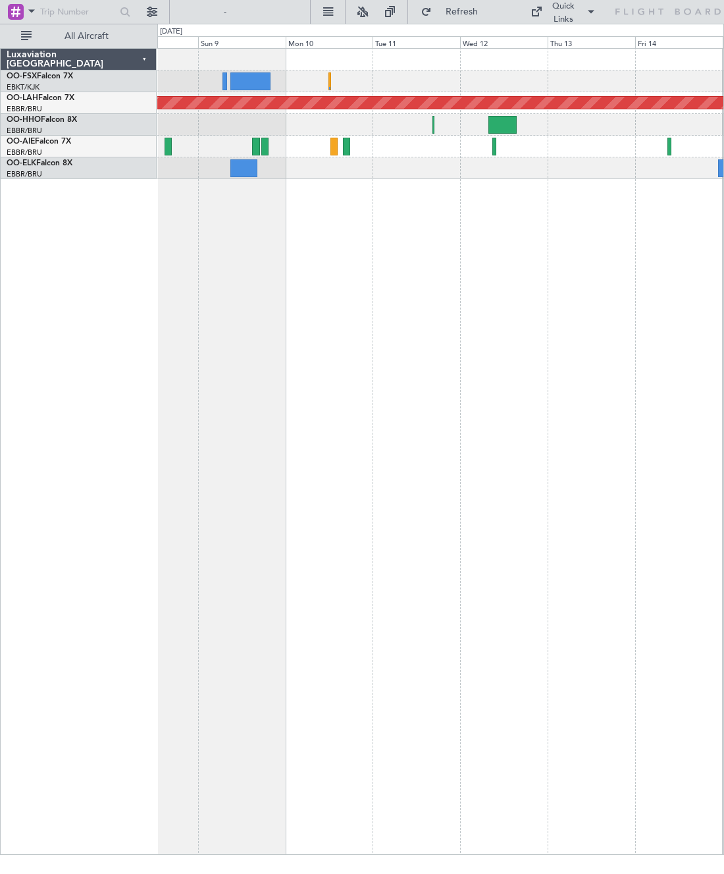 The image size is (724, 874). Describe the element at coordinates (462, 12) in the screenshot. I see `span: Refresh` at that location.